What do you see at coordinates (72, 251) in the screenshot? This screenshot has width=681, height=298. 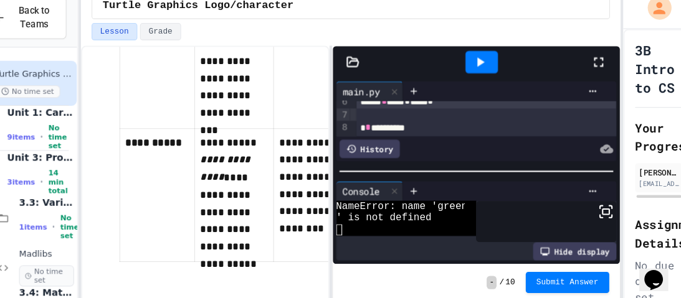 I see `span: Madlibs` at bounding box center [72, 251].